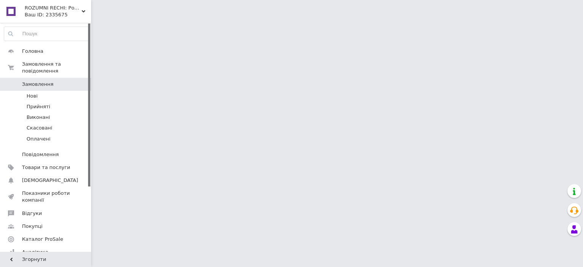 The height and width of the screenshot is (267, 583). I want to click on span: Показники роботи компанії, so click(46, 196).